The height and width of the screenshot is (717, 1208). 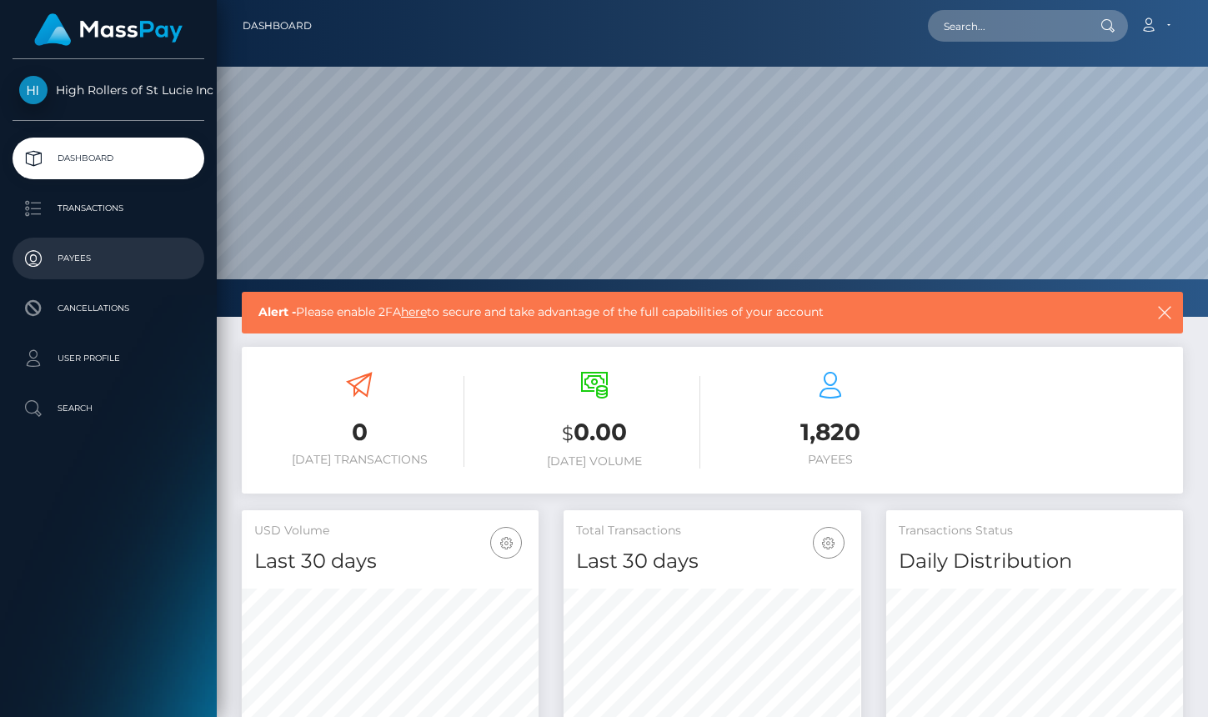 What do you see at coordinates (108, 408) in the screenshot?
I see `p: Search` at bounding box center [108, 408].